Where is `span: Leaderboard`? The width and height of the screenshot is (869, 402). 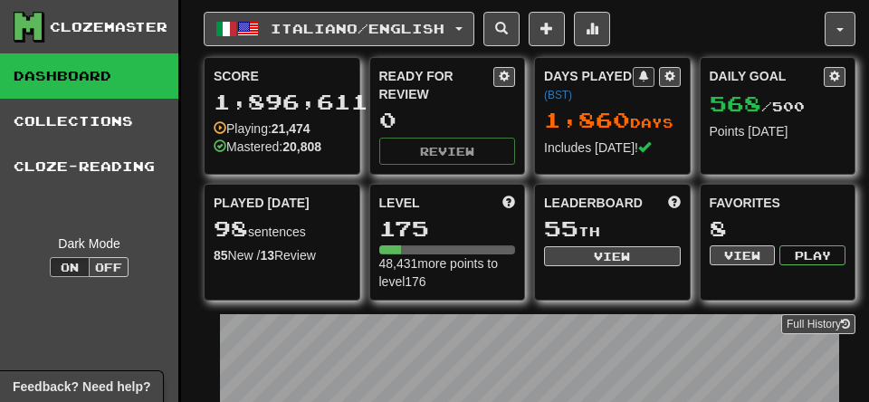
span: Leaderboard is located at coordinates (593, 203).